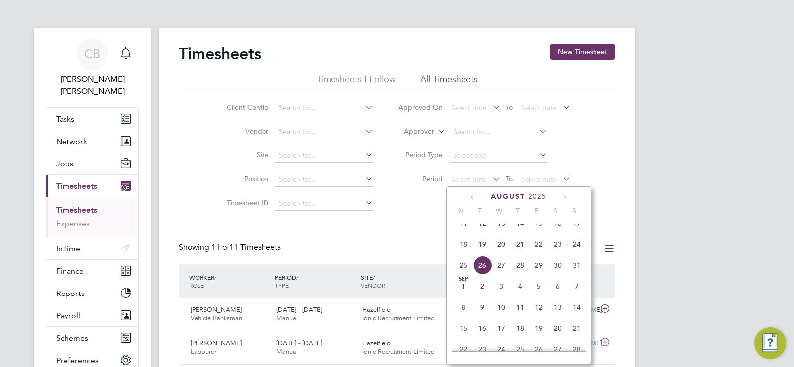 The height and width of the screenshot is (367, 794). I want to click on span: Connor Batty, so click(92, 85).